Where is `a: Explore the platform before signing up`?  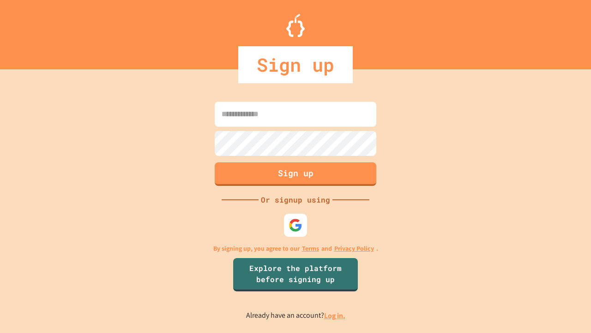 a: Explore the platform before signing up is located at coordinates (296, 274).